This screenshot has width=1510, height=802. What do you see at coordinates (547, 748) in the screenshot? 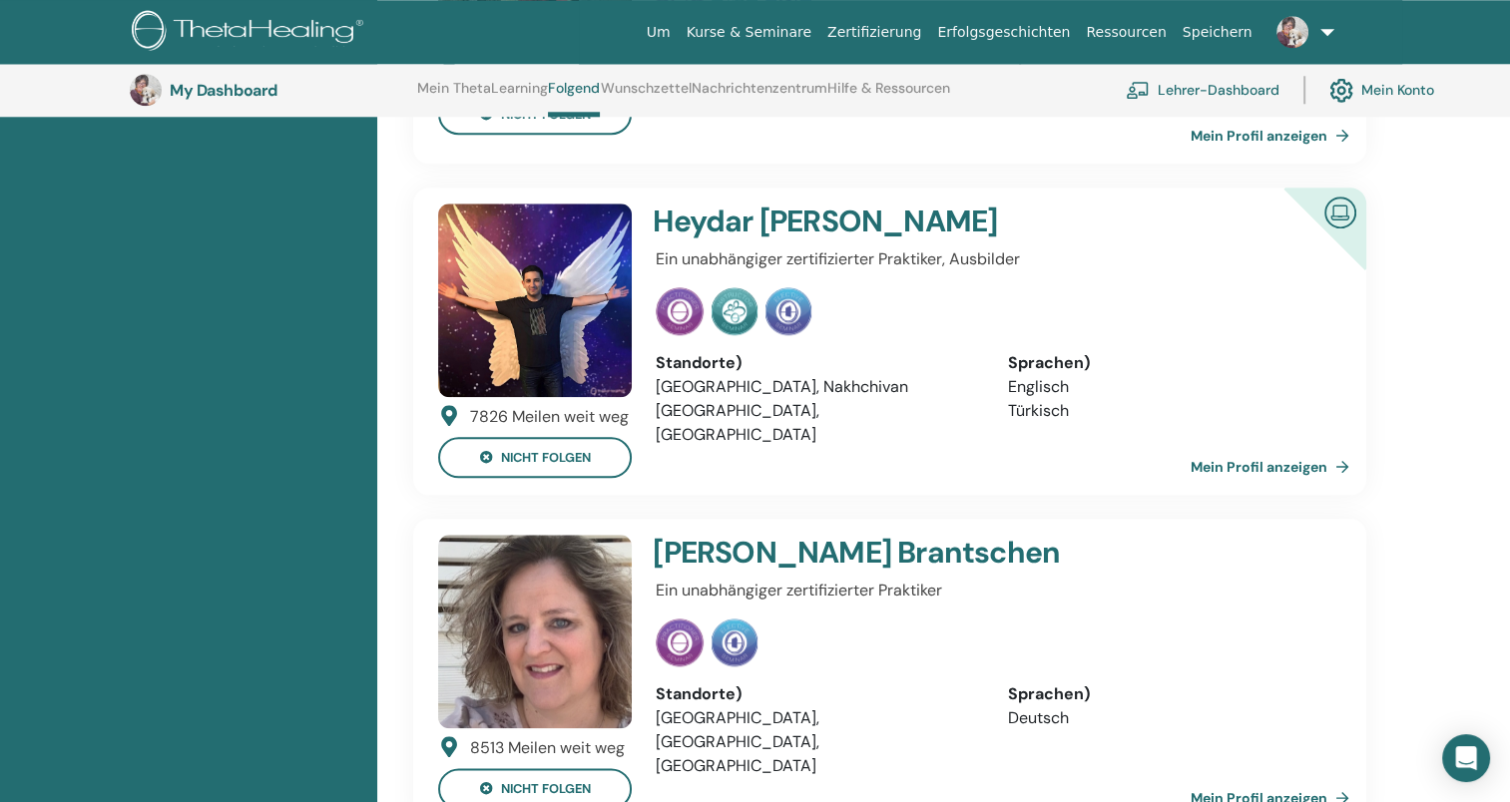
I see `div: 8513 Meilen weit weg` at bounding box center [547, 748].